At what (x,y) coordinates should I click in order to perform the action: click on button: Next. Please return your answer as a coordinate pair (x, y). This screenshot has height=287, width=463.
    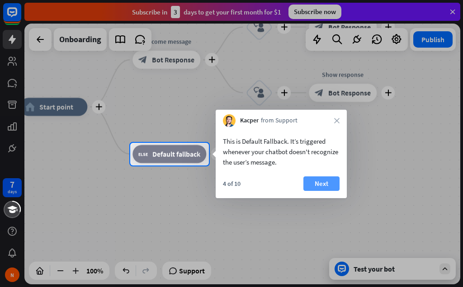
    Looking at the image, I should click on (322, 183).